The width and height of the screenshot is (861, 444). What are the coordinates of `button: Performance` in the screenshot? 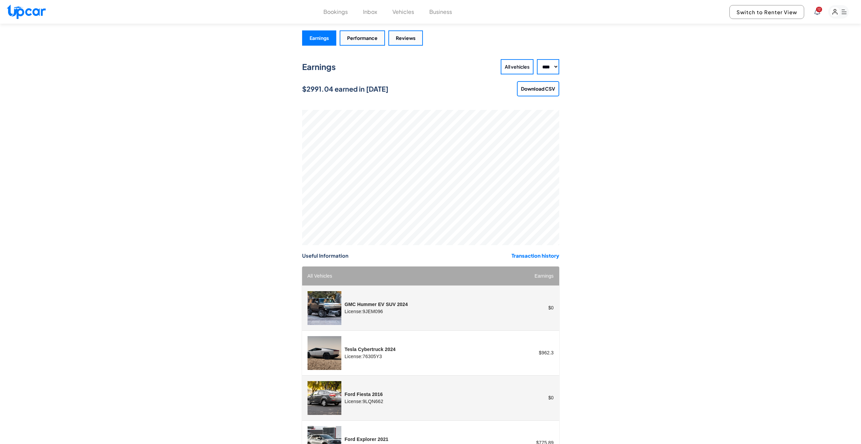 It's located at (362, 38).